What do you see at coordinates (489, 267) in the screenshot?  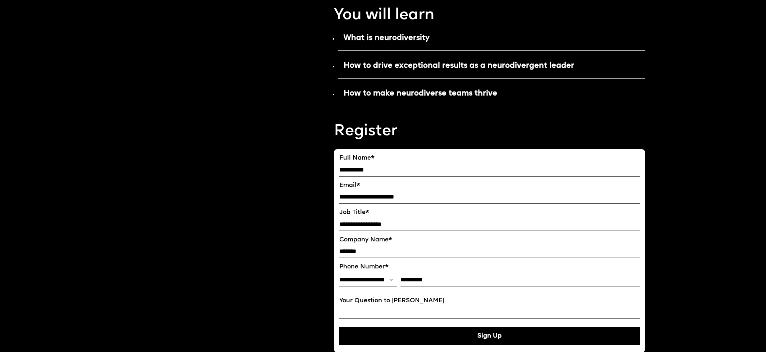 I see `label: Phone Number` at bounding box center [489, 267].